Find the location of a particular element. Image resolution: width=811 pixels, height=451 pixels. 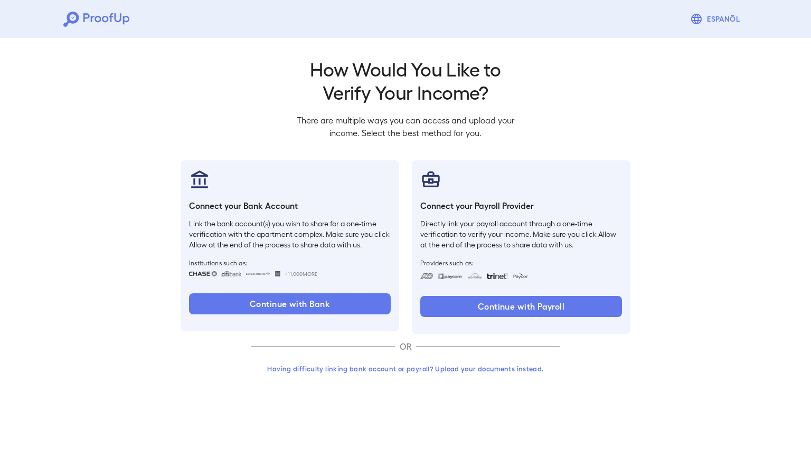

span: Providers such as: is located at coordinates (521, 263).